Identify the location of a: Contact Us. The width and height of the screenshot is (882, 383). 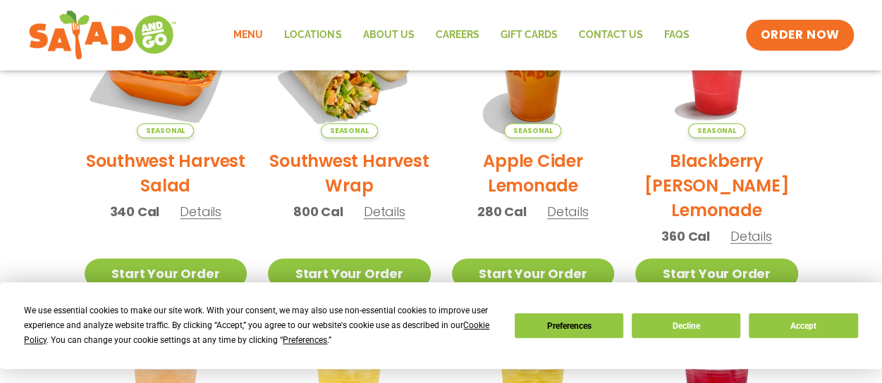
(610, 35).